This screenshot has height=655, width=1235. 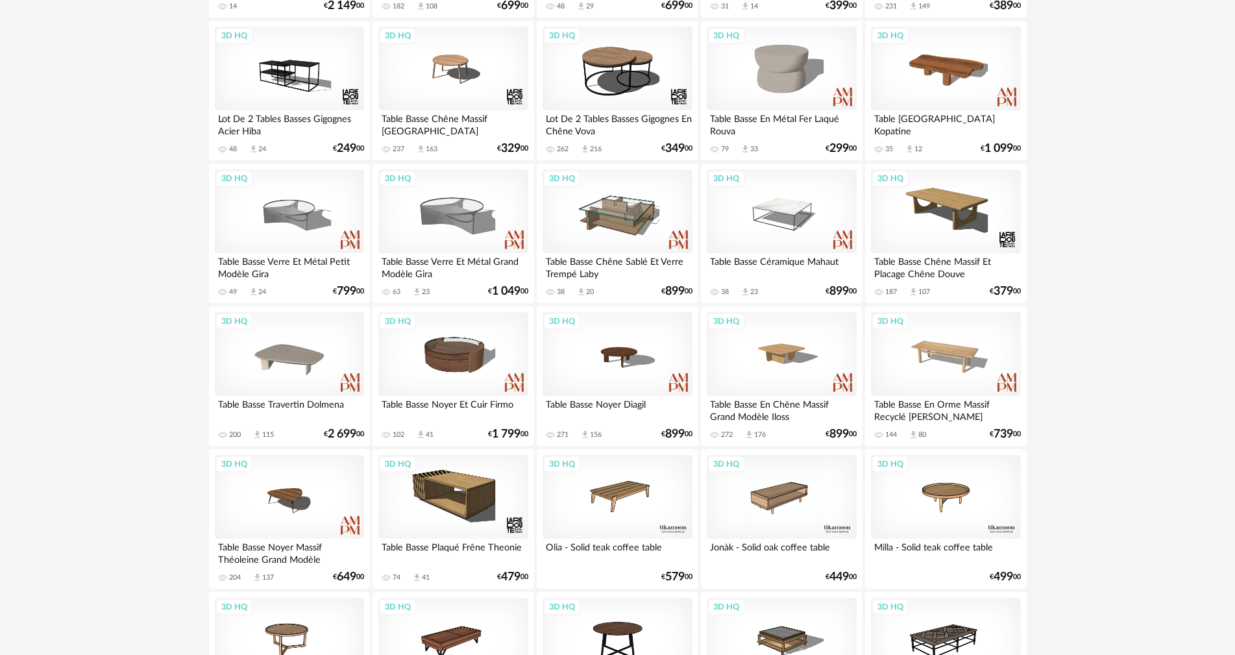 What do you see at coordinates (506, 434) in the screenshot?
I see `span: 1 799` at bounding box center [506, 434].